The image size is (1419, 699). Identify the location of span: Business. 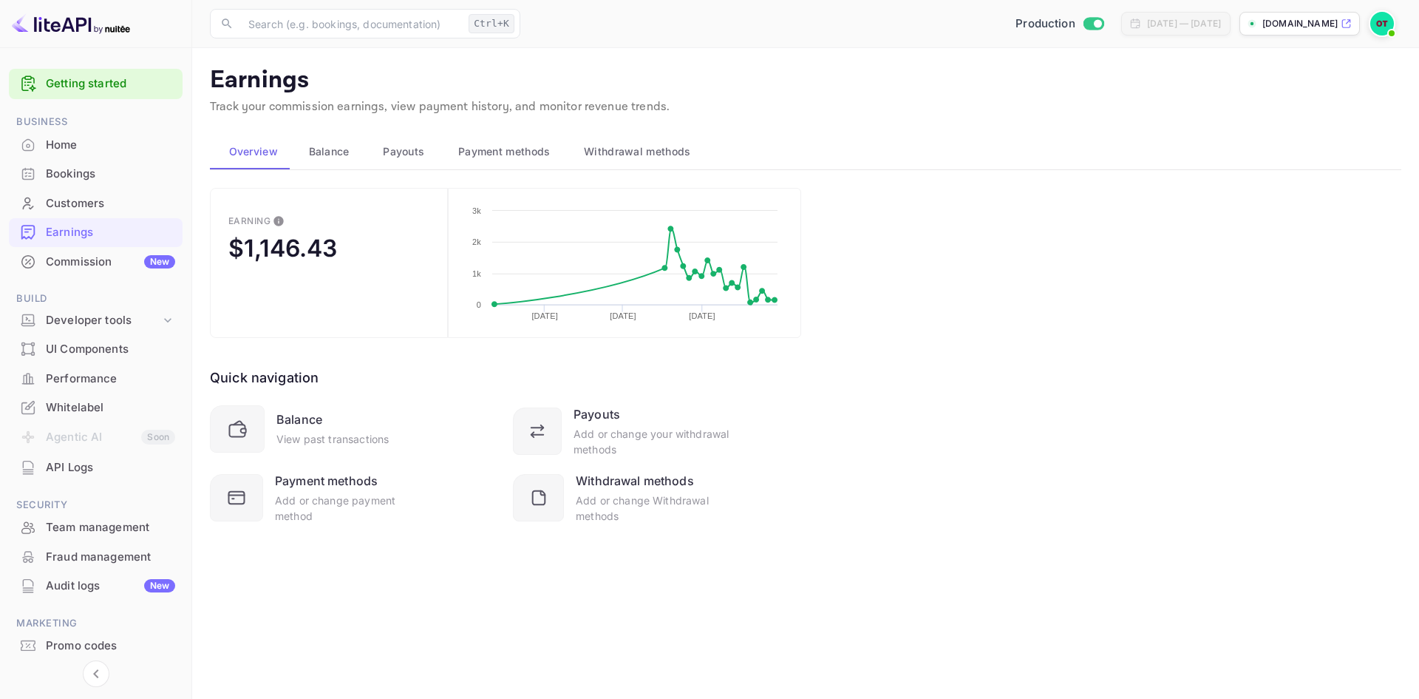
(95, 122).